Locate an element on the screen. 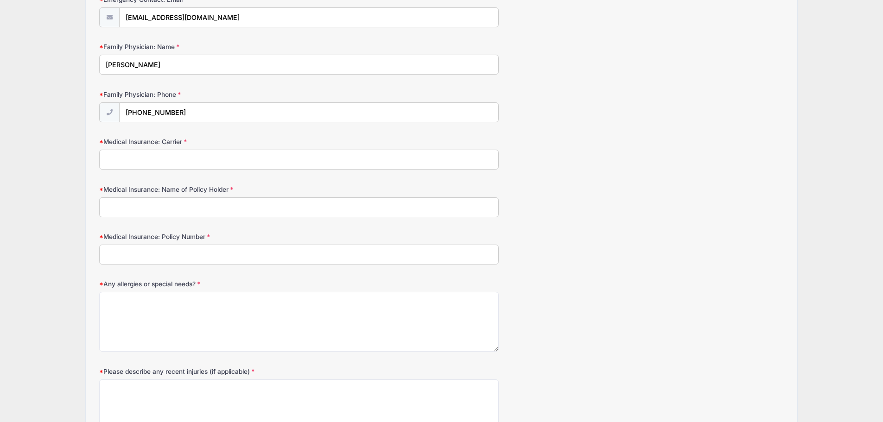 The image size is (883, 422). label: Medical Insurance: Carrier is located at coordinates (213, 142).